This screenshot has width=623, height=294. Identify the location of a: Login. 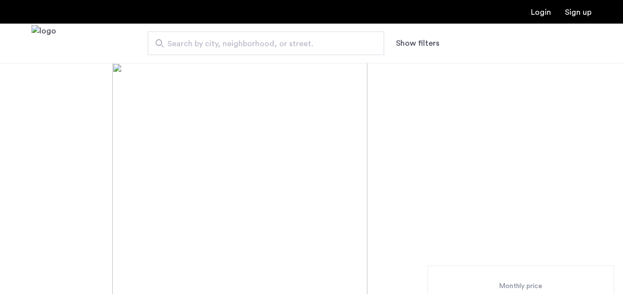
(541, 12).